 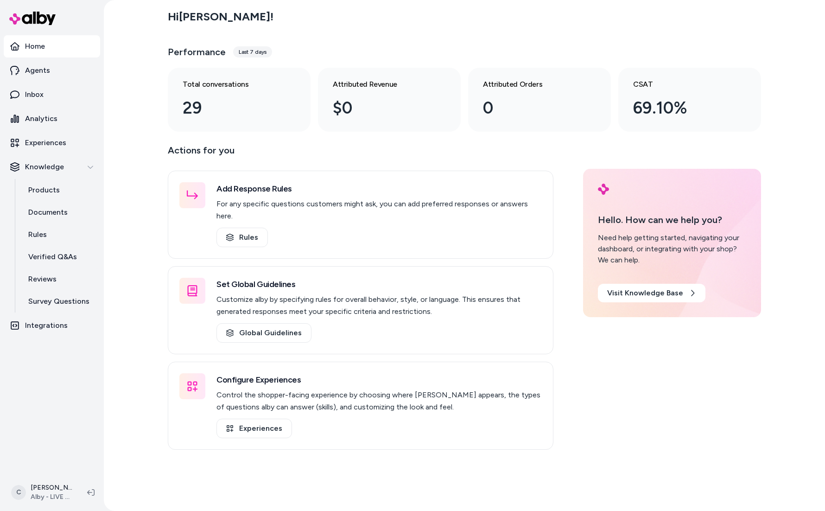 I want to click on div: 69.10%, so click(x=682, y=108).